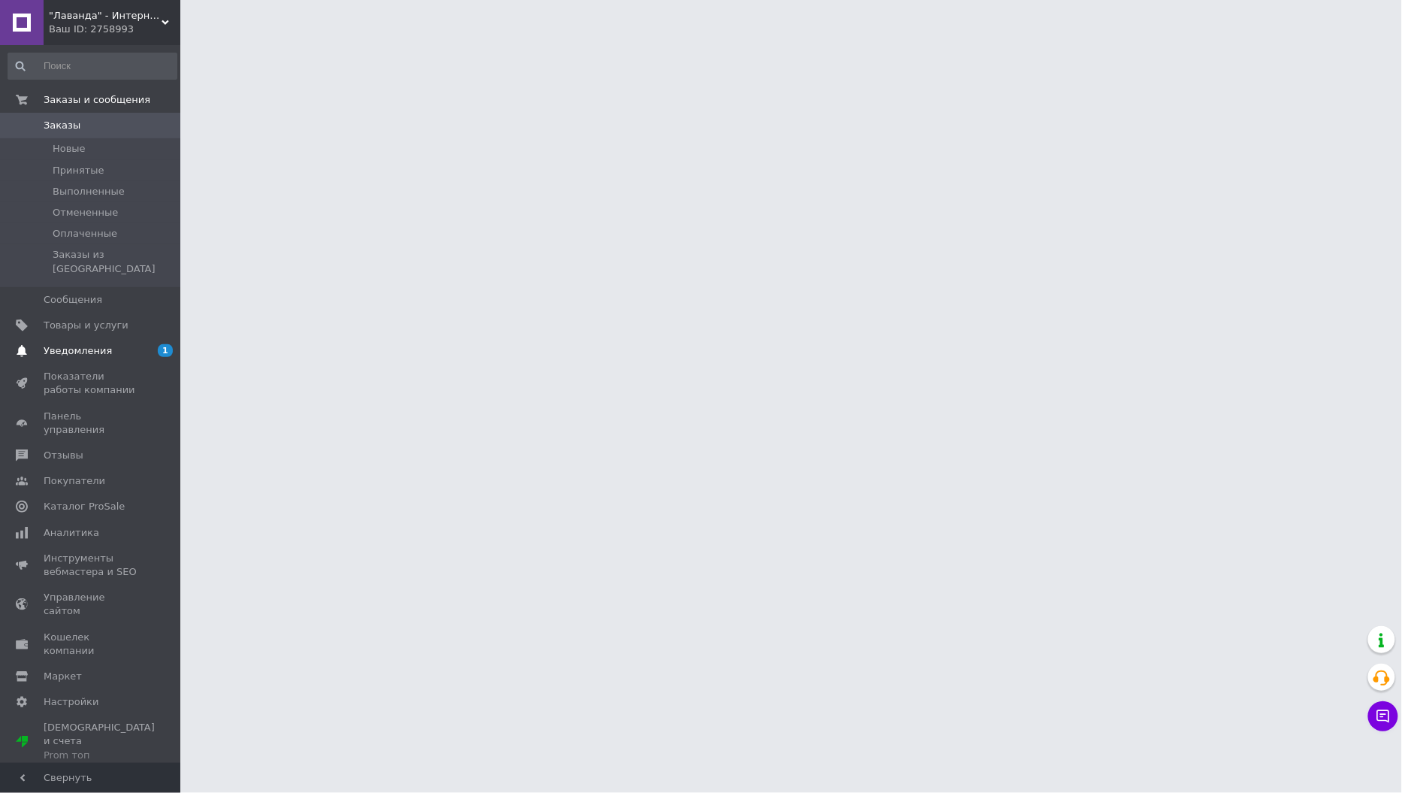 This screenshot has width=1402, height=793. What do you see at coordinates (97, 100) in the screenshot?
I see `span: Заказы и сообщения` at bounding box center [97, 100].